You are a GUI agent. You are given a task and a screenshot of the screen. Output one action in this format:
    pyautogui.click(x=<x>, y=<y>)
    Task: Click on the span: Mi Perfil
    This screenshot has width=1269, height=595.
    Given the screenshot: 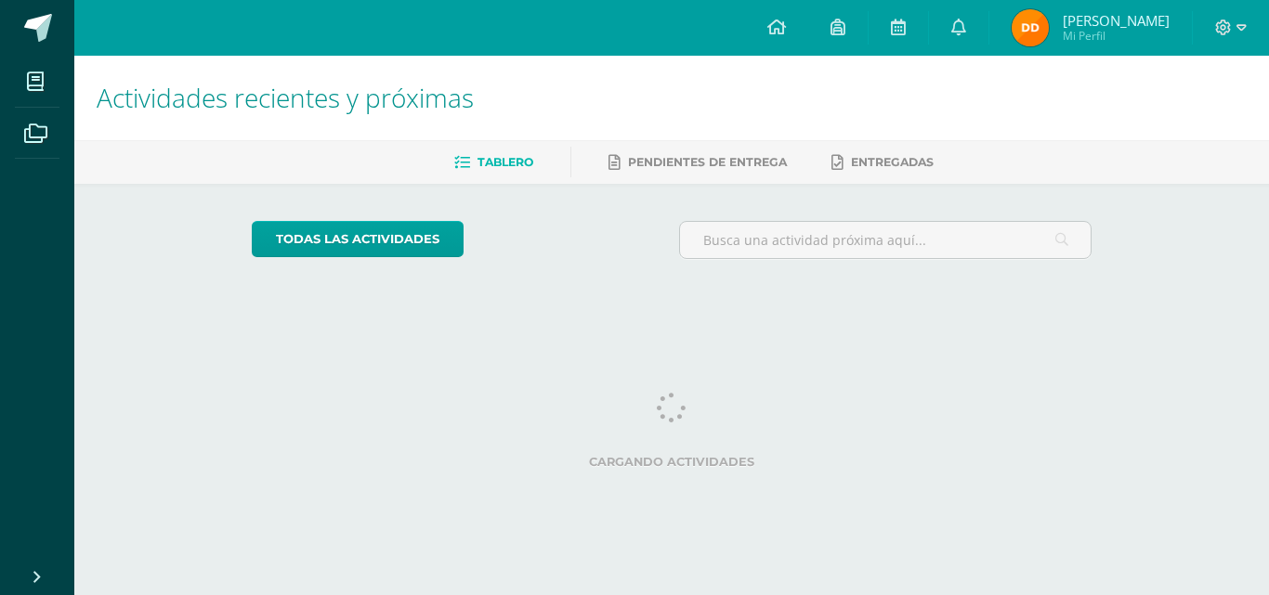 What is the action you would take?
    pyautogui.click(x=1116, y=35)
    